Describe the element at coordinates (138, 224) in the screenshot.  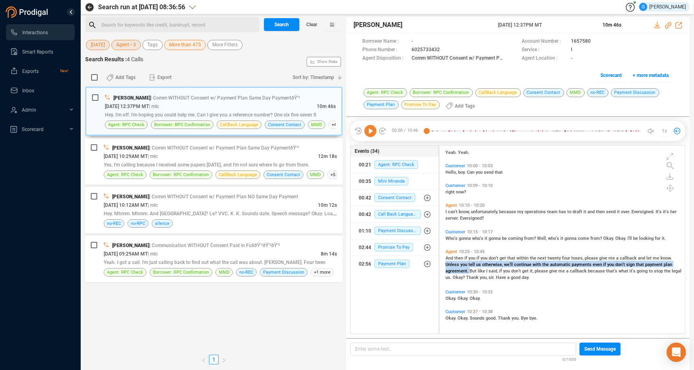
I see `span: no-RPC` at that location.